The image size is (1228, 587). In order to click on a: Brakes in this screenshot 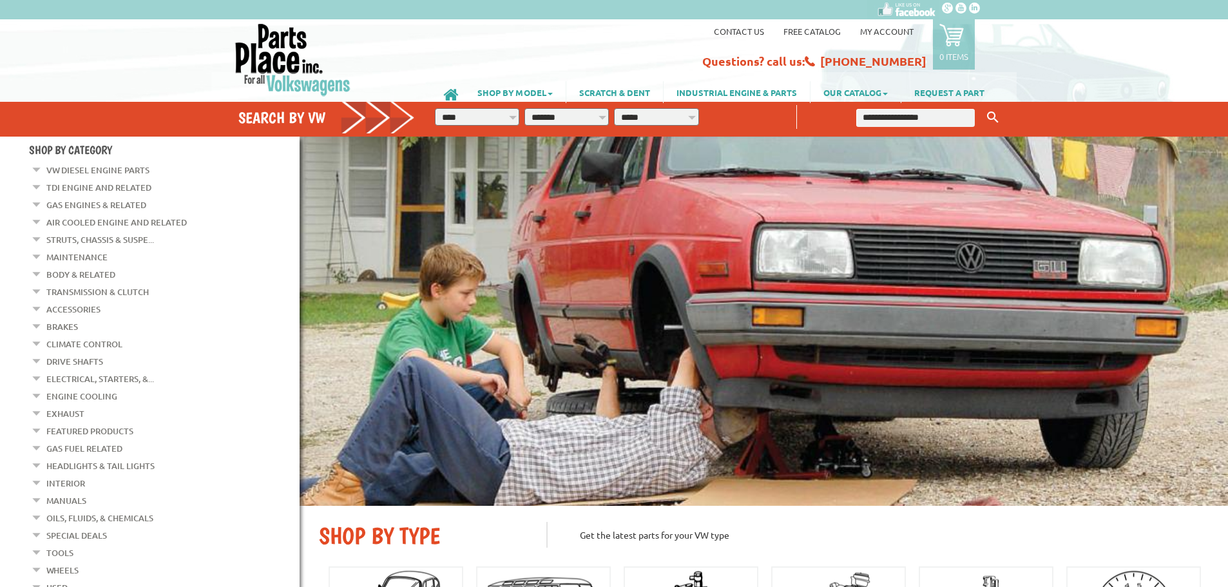, I will do `click(62, 327)`.